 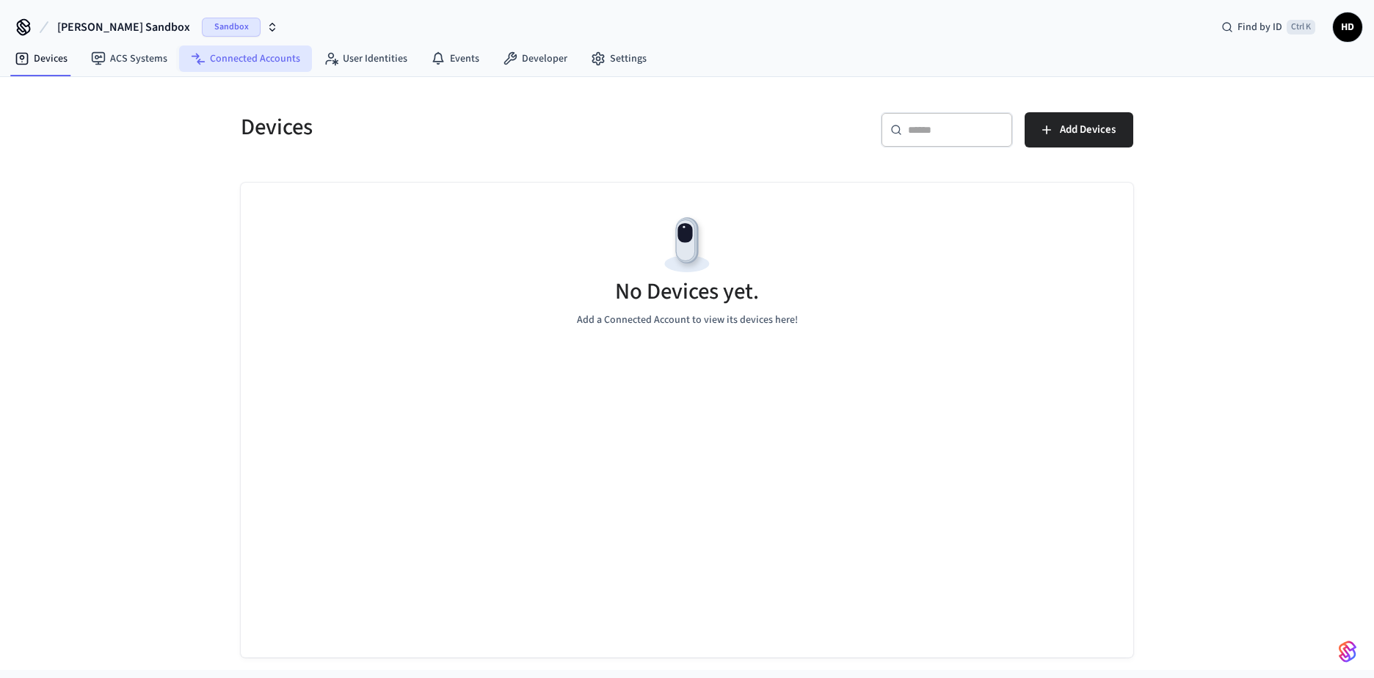 What do you see at coordinates (455, 59) in the screenshot?
I see `a: Events` at bounding box center [455, 59].